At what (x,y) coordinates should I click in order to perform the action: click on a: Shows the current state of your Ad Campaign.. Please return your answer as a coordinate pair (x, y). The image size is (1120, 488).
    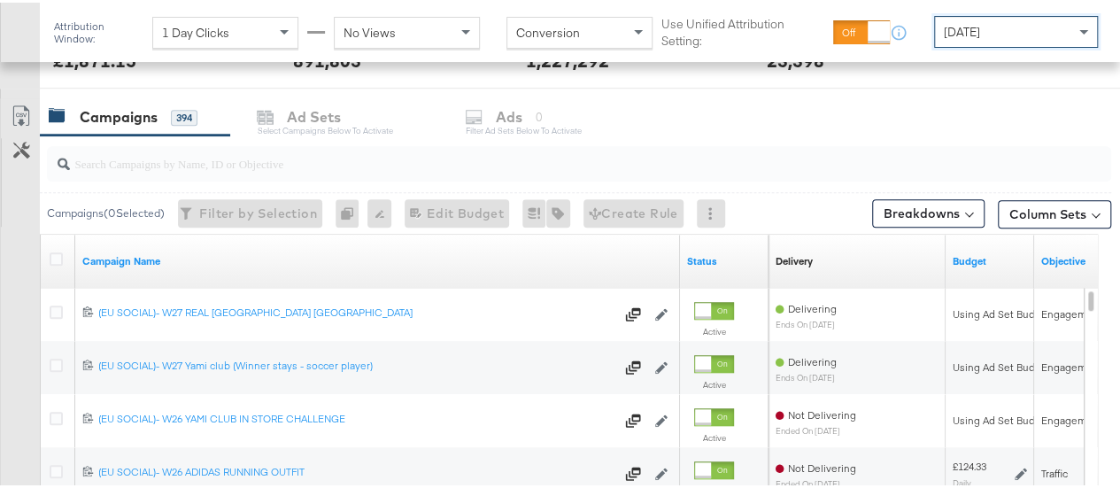
    Looking at the image, I should click on (724, 259).